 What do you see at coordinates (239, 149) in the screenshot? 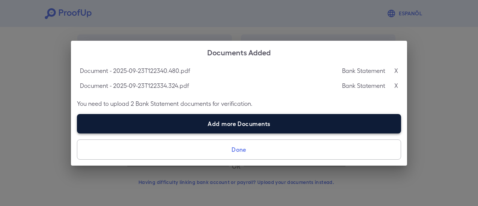
I see `button: Done` at bounding box center [239, 149].